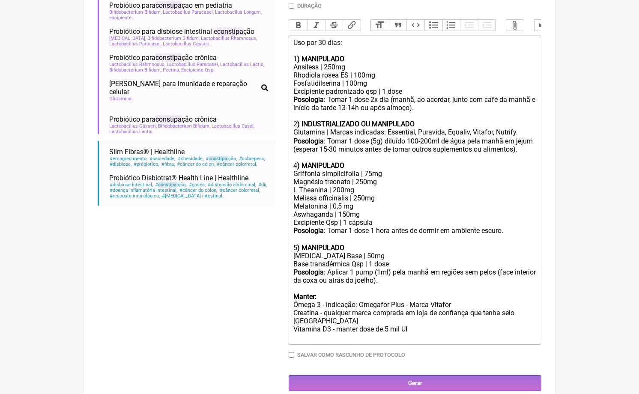  Describe the element at coordinates (433, 25) in the screenshot. I see `button: Bullets` at that location.